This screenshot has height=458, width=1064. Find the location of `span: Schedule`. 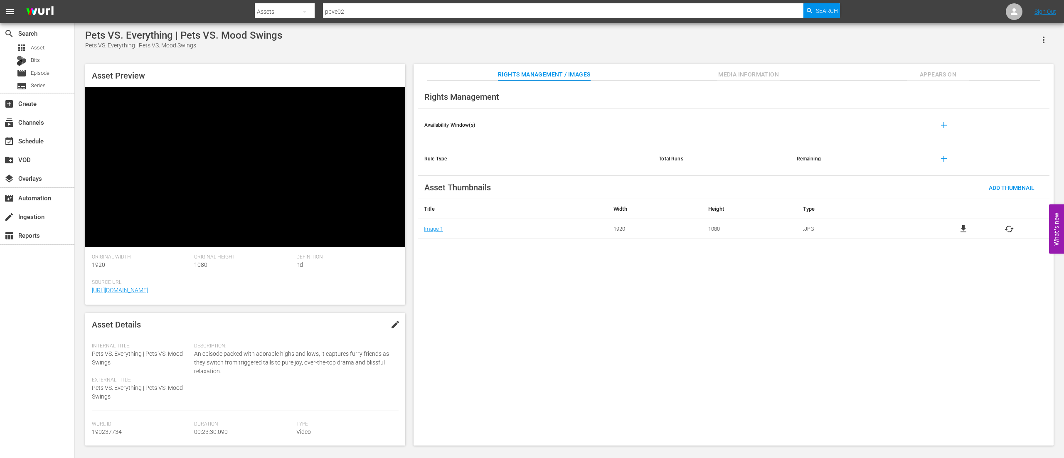

span: Schedule is located at coordinates (9, 141).